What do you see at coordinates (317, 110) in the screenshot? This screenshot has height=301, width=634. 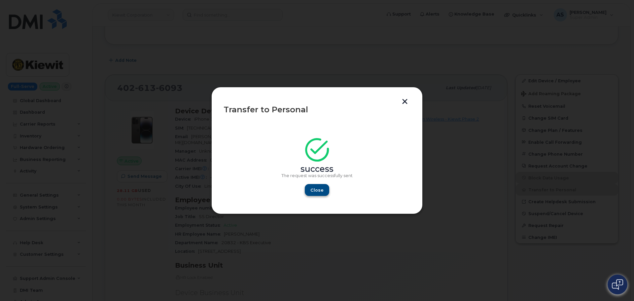 I see `div: Transfer to Personal` at bounding box center [317, 110].